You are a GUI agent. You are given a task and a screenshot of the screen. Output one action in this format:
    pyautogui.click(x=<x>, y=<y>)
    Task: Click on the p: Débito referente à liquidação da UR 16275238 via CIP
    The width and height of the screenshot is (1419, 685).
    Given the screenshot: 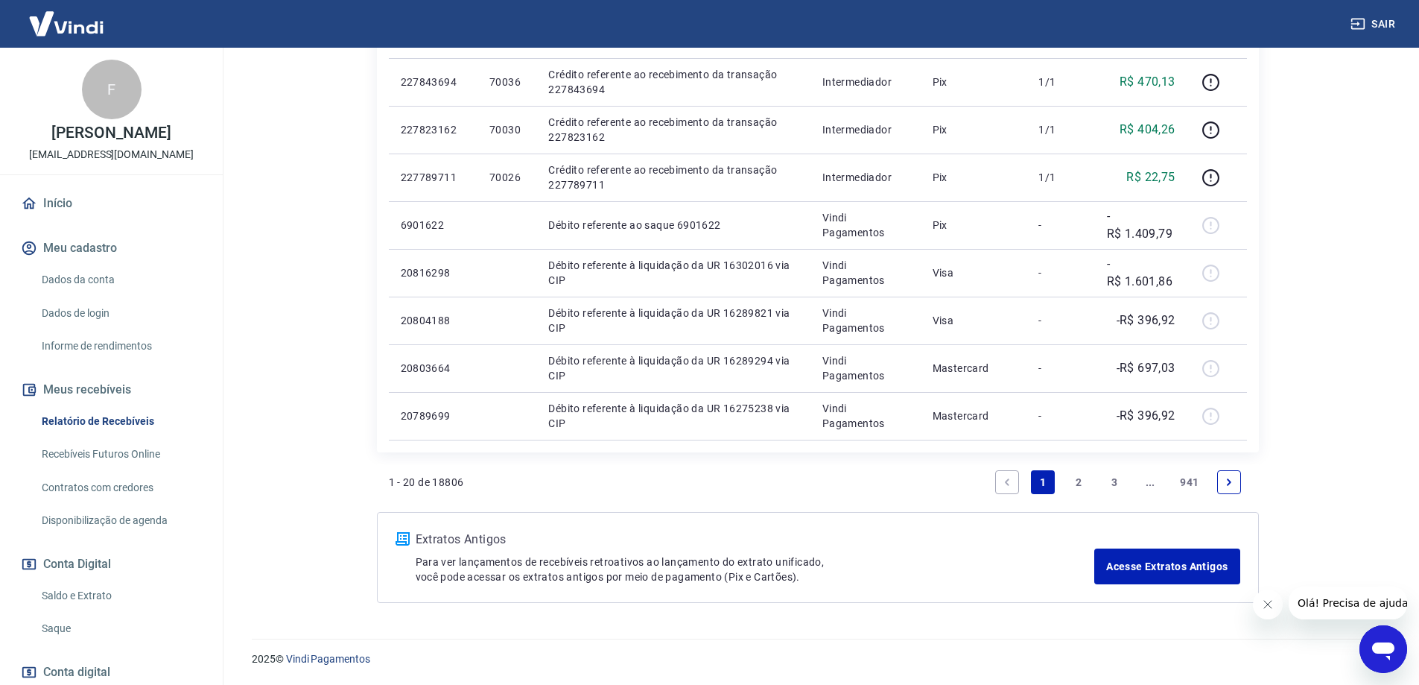 What is the action you would take?
    pyautogui.click(x=673, y=416)
    